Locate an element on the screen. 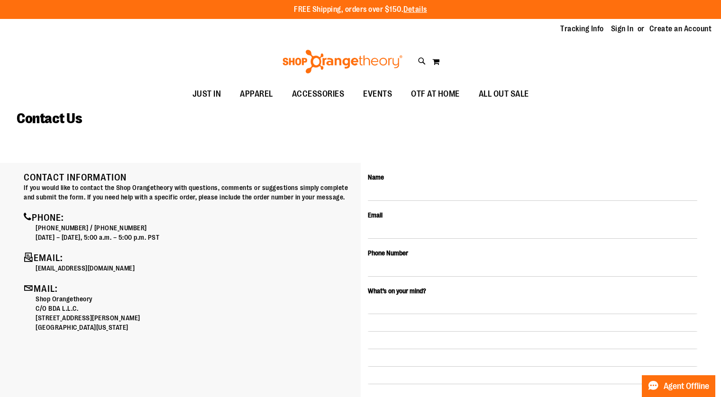 The image size is (721, 397). span: Email is located at coordinates (375, 215).